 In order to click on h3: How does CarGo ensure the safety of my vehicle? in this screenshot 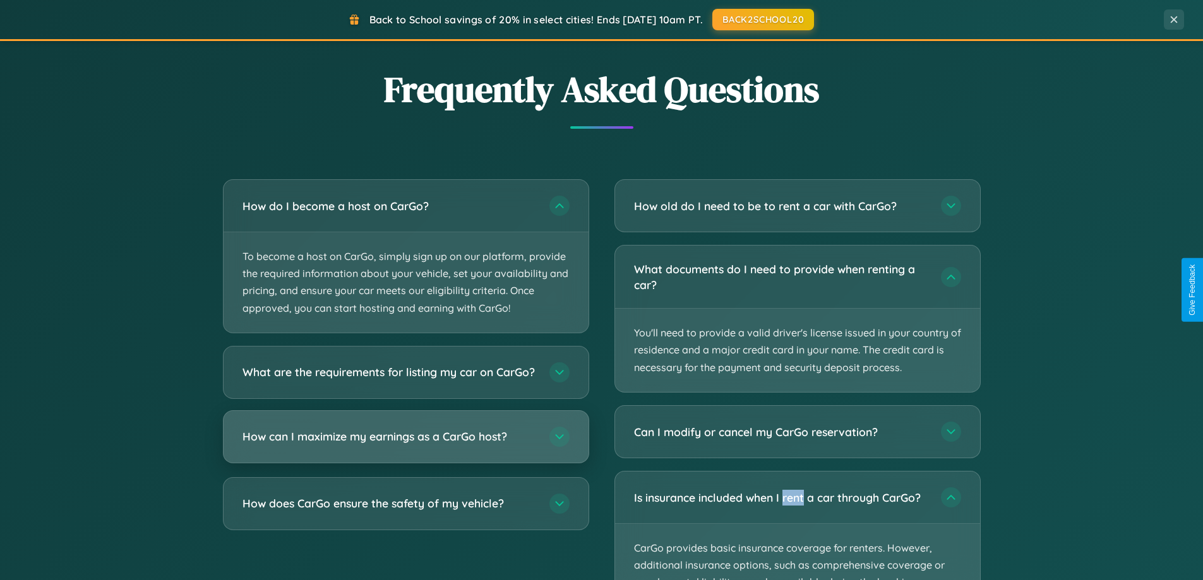, I will do `click(390, 503)`.